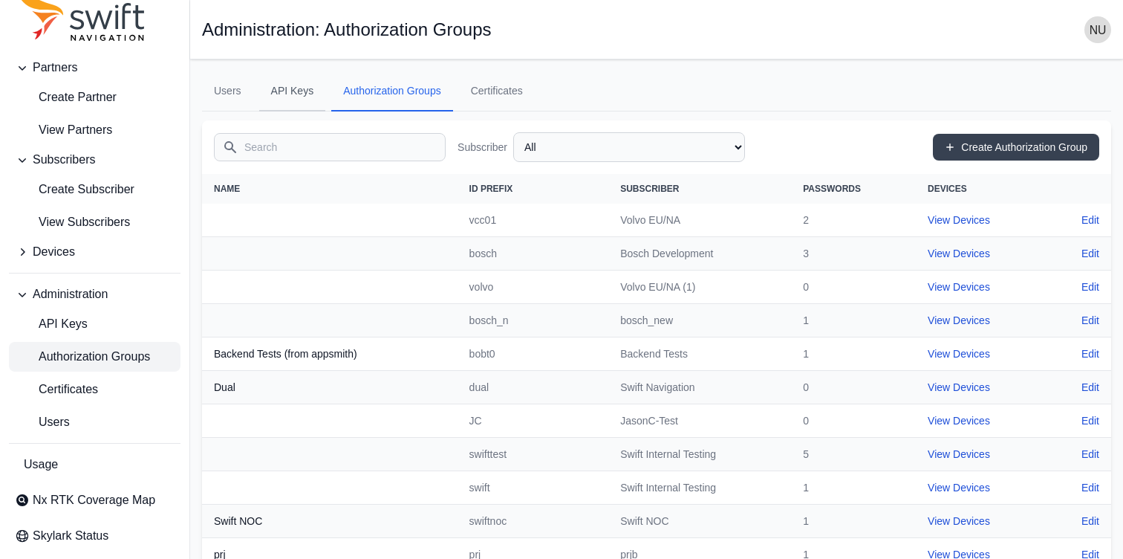  Describe the element at coordinates (700, 521) in the screenshot. I see `td: Swift NOC` at that location.